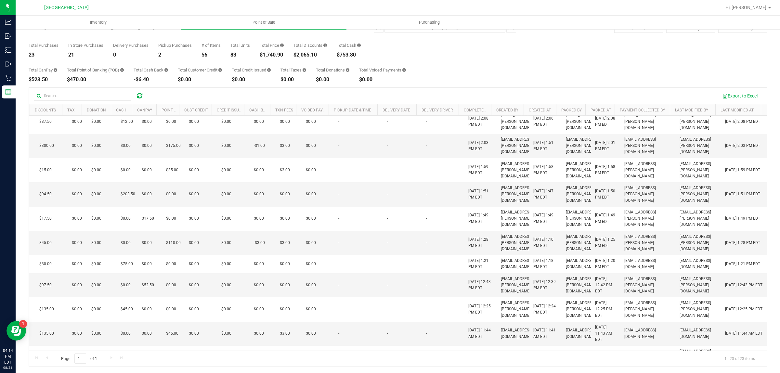 This screenshot has height=373, width=780. I want to click on div: $523.50, so click(43, 80).